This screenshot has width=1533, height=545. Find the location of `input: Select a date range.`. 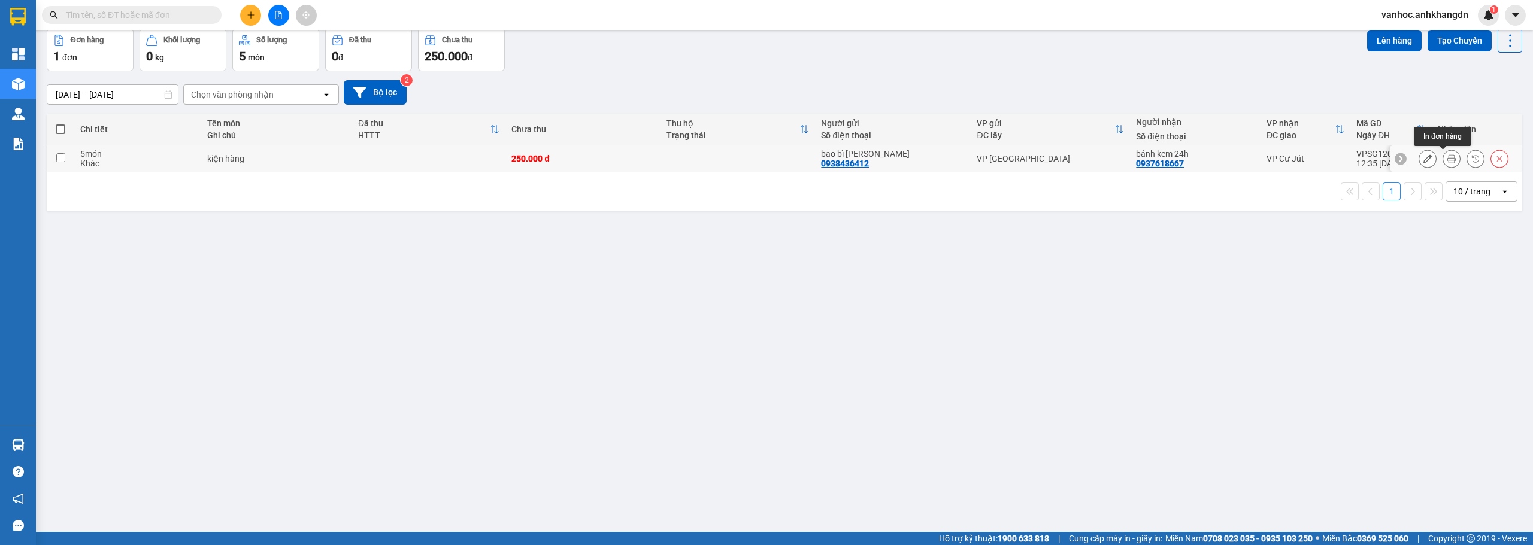

input: Select a date range. is located at coordinates (113, 95).